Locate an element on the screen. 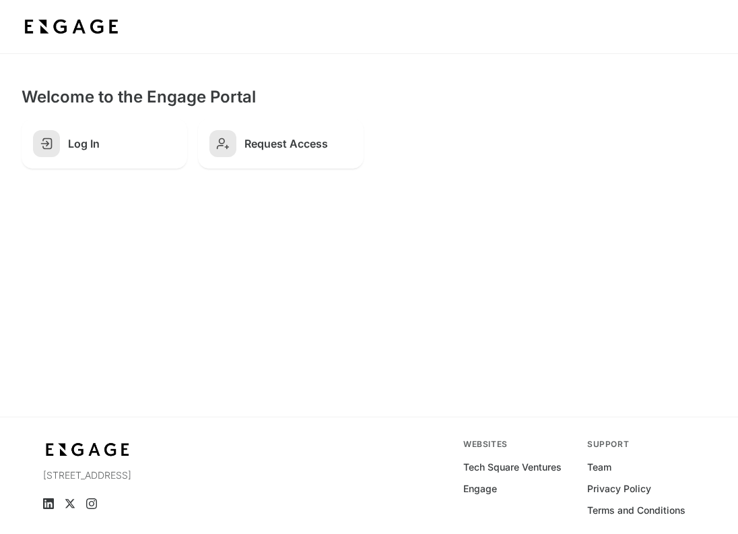 The width and height of the screenshot is (738, 534). a: Terms and Conditions is located at coordinates (637, 510).